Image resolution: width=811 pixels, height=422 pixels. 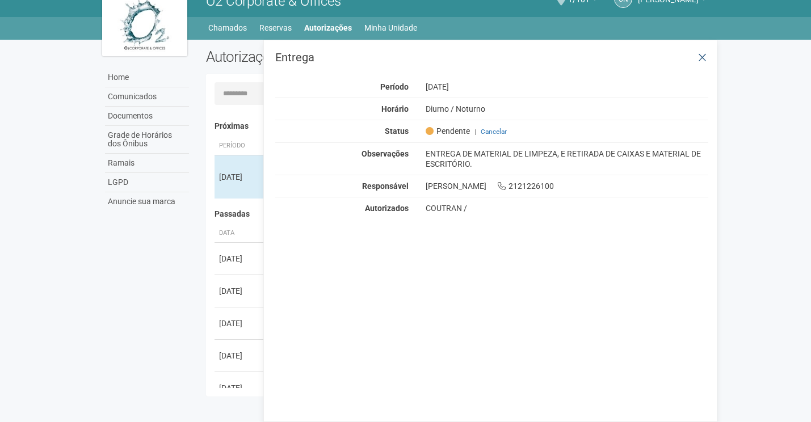 I want to click on strong: Observações, so click(x=385, y=154).